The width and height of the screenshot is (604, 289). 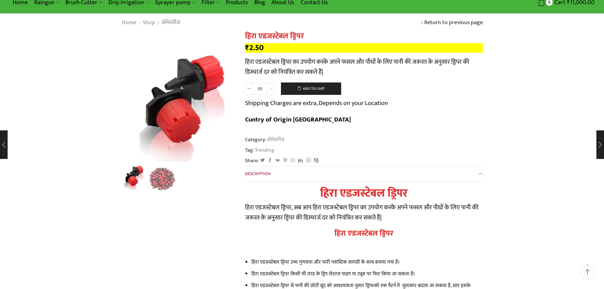 I want to click on li: 2 / 2, so click(x=162, y=178).